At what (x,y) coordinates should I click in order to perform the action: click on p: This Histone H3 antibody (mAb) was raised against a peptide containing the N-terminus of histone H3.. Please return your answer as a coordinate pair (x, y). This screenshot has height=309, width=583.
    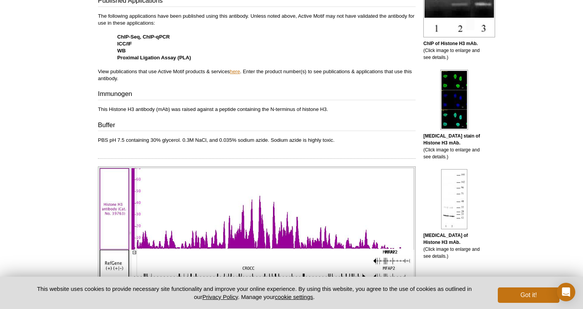
    Looking at the image, I should click on (257, 110).